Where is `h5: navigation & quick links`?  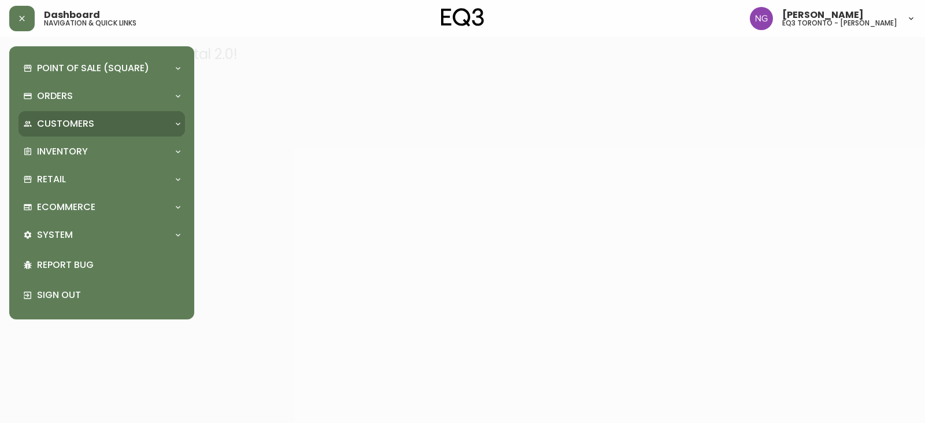
h5: navigation & quick links is located at coordinates (90, 23).